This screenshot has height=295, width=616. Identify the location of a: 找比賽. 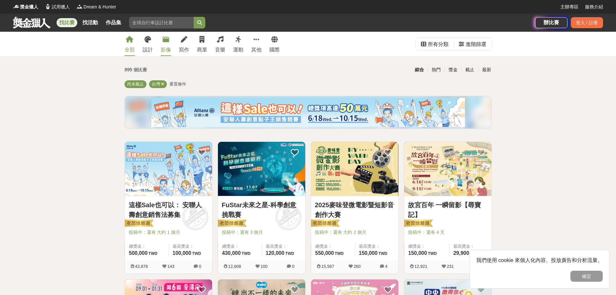
(67, 23).